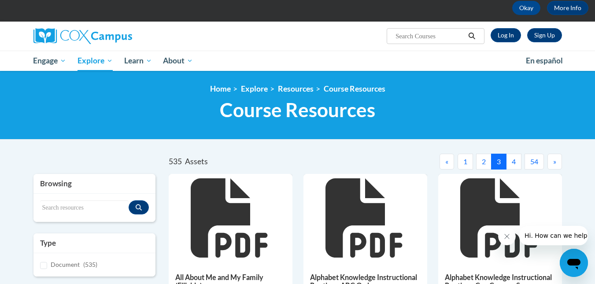 The width and height of the screenshot is (595, 284). What do you see at coordinates (83, 36) in the screenshot?
I see `img: Cox Campus` at bounding box center [83, 36].